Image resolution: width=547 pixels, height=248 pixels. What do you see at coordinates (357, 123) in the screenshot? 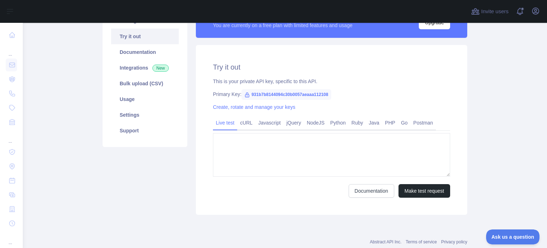
I see `a: Ruby` at bounding box center [357, 123].